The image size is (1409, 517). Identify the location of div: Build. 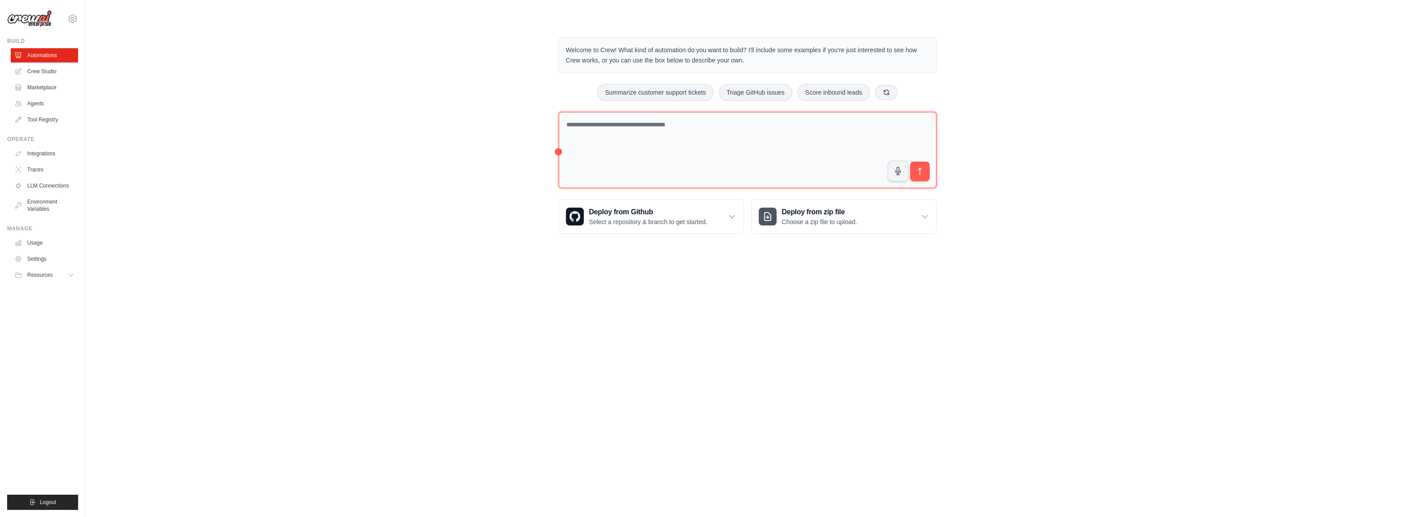
(42, 41).